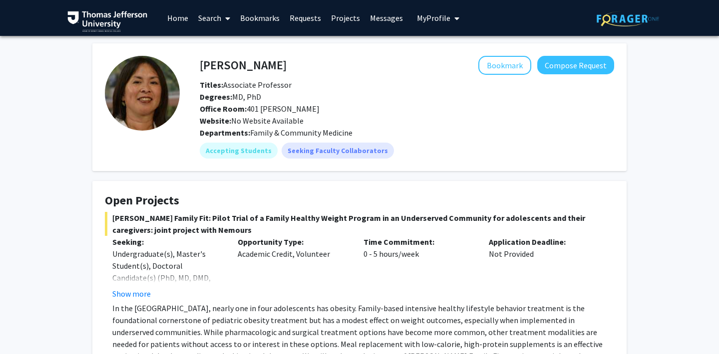  What do you see at coordinates (543, 268) in the screenshot?
I see `div: Not Provided` at bounding box center [543, 268].